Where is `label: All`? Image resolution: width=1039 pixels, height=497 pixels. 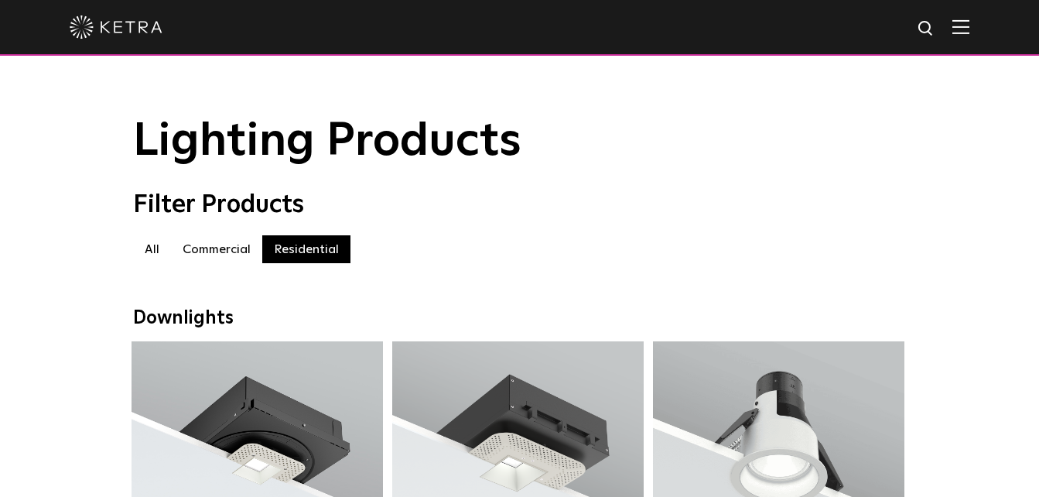 label: All is located at coordinates (152, 249).